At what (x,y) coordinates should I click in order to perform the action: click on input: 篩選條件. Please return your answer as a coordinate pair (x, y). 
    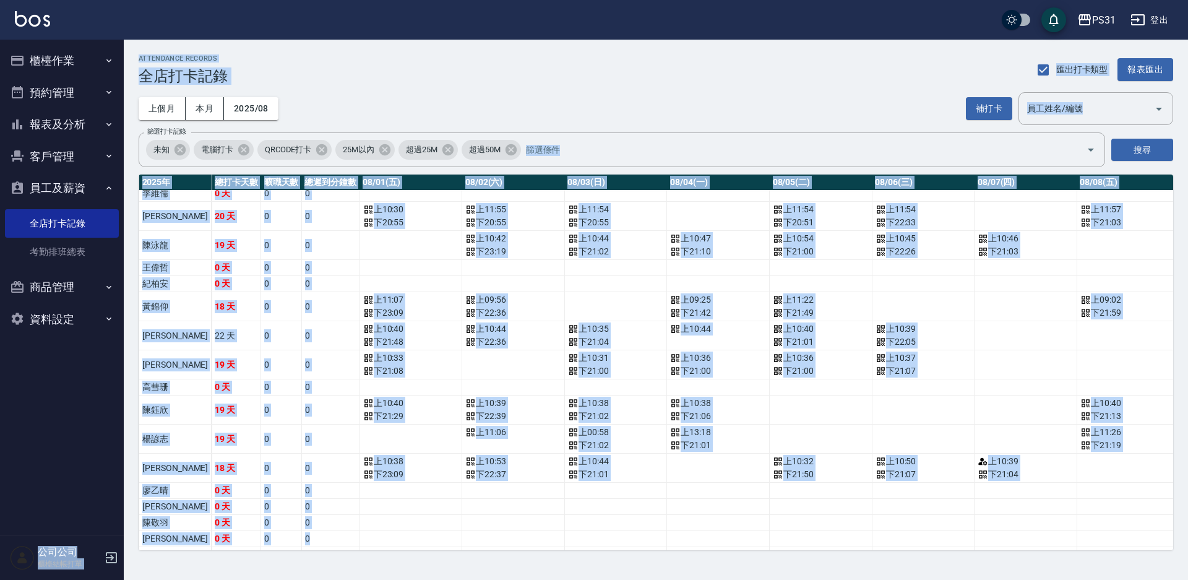
    Looking at the image, I should click on (794, 150).